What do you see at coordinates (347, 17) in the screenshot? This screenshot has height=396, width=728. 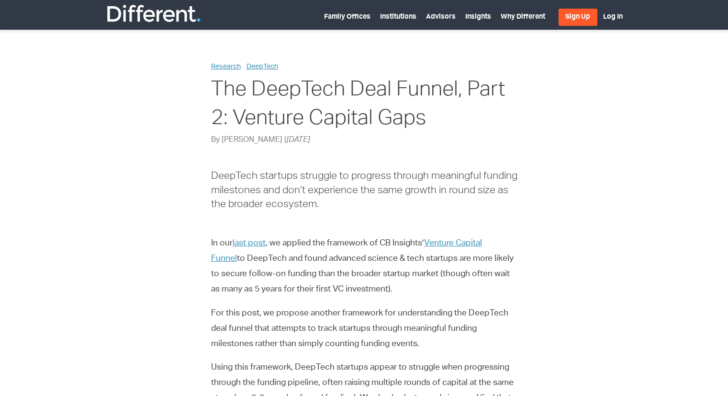 I see `a: Family Offices` at bounding box center [347, 17].